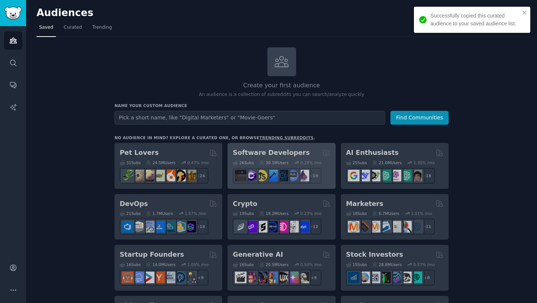 The height and width of the screenshot is (303, 537). Describe the element at coordinates (215, 138) in the screenshot. I see `div: No audience in mind? Explore a curated one, or browse .` at that location.